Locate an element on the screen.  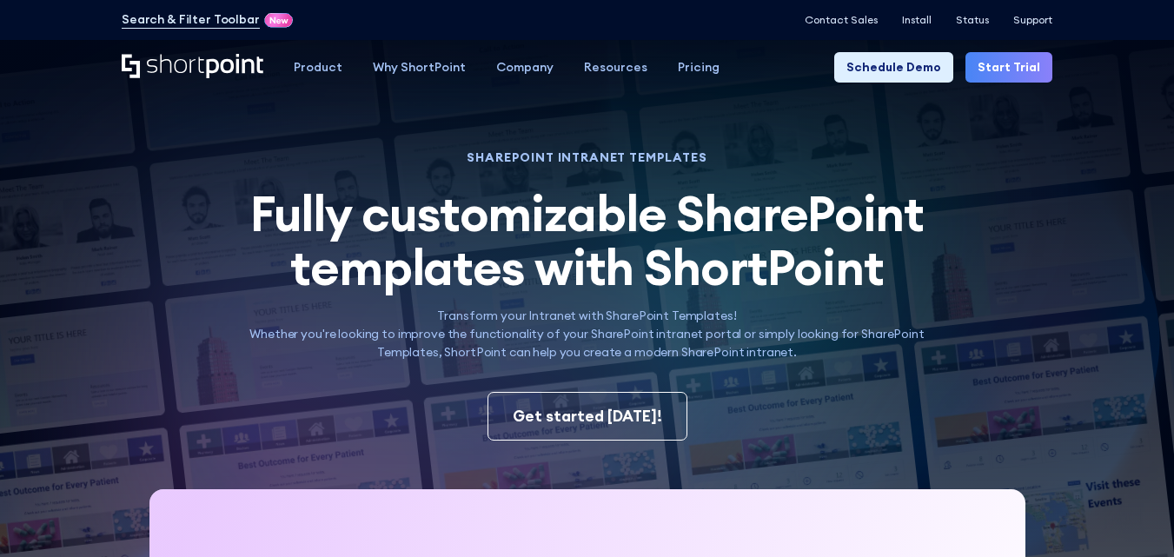
a: Resources is located at coordinates (615, 67).